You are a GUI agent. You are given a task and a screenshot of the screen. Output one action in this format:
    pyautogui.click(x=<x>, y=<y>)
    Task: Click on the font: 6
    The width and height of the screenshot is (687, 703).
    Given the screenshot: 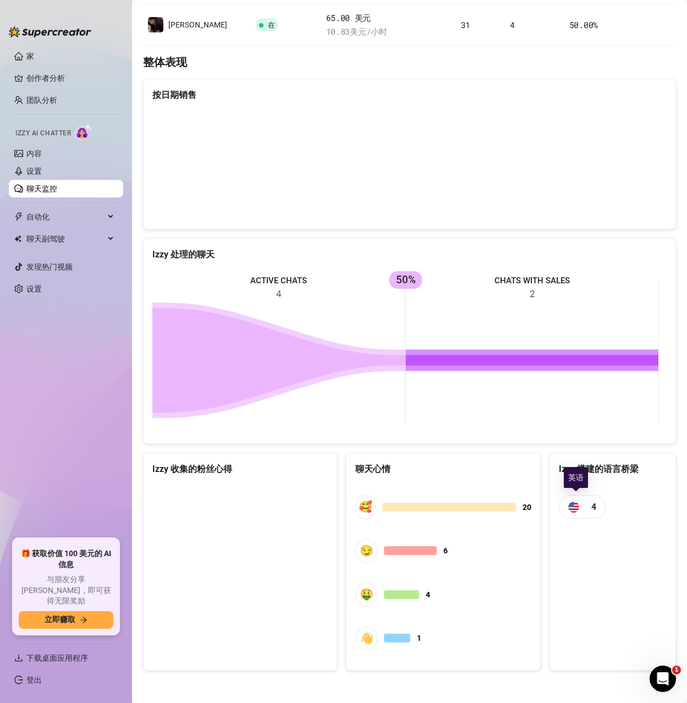 What is the action you would take?
    pyautogui.click(x=446, y=551)
    